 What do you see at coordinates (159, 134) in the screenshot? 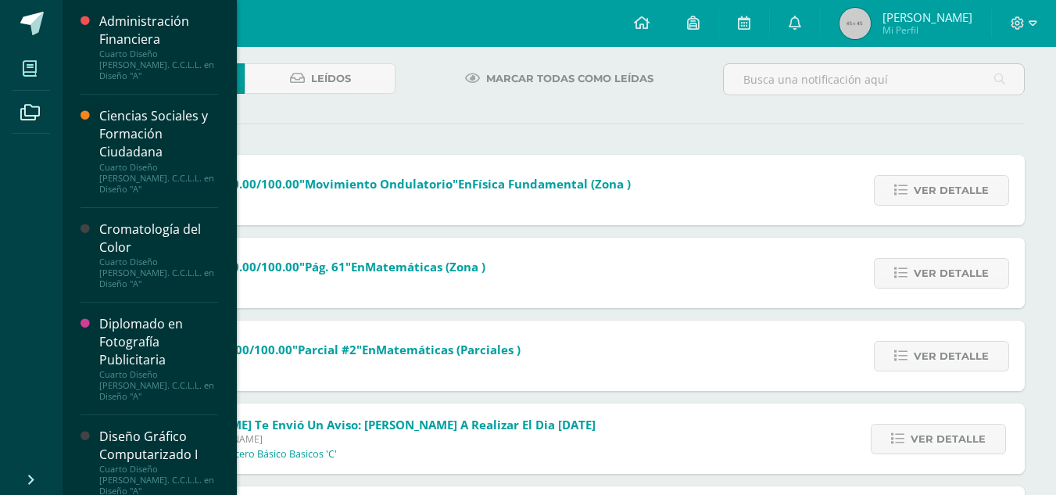
I see `div: Ciencias Sociales y Formación Ciudadana` at bounding box center [159, 134].